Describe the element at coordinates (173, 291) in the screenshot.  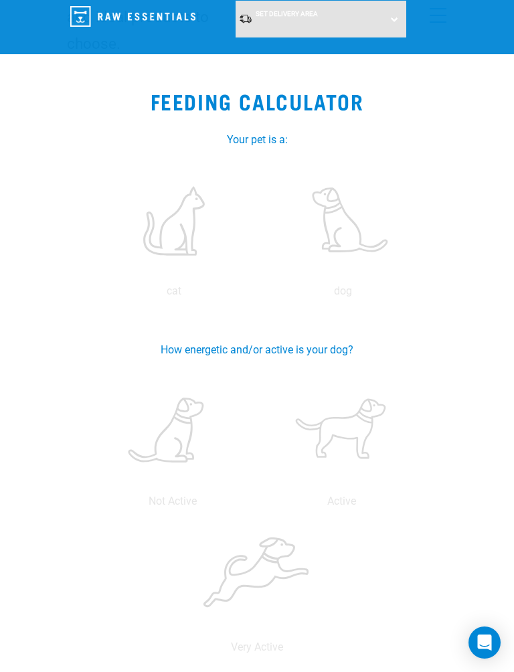
I see `p: cat` at that location.